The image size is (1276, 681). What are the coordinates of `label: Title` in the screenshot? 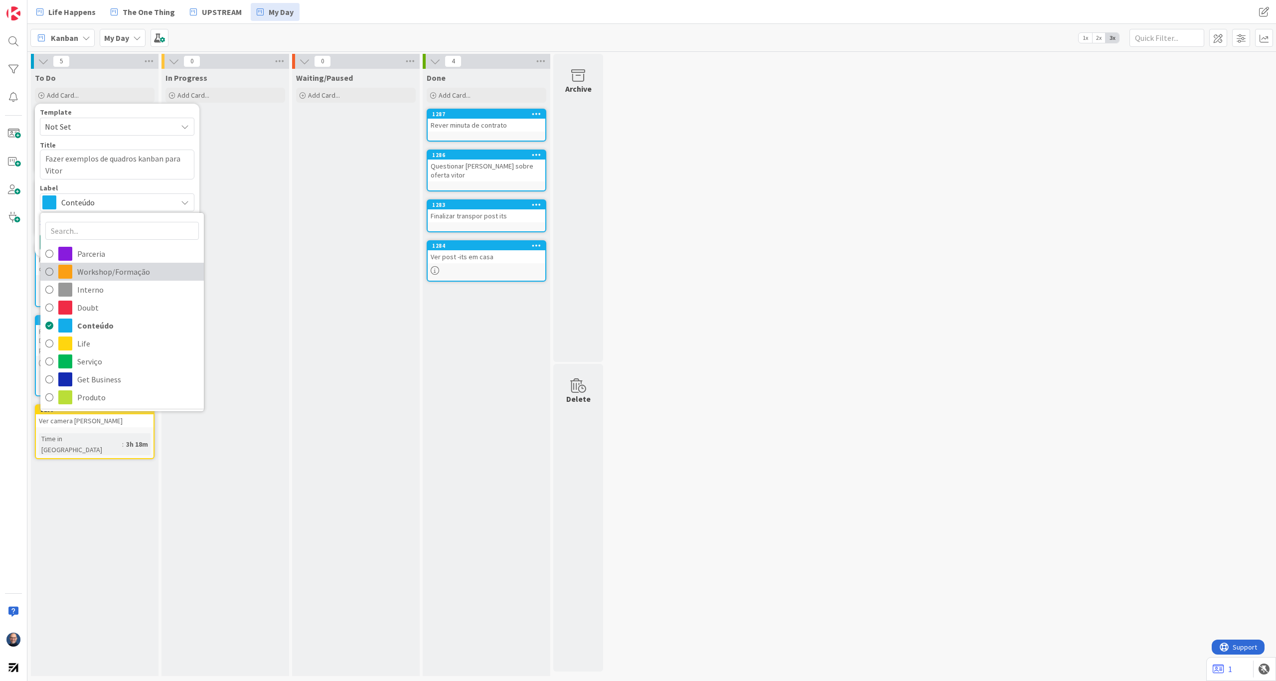 It's located at (48, 145).